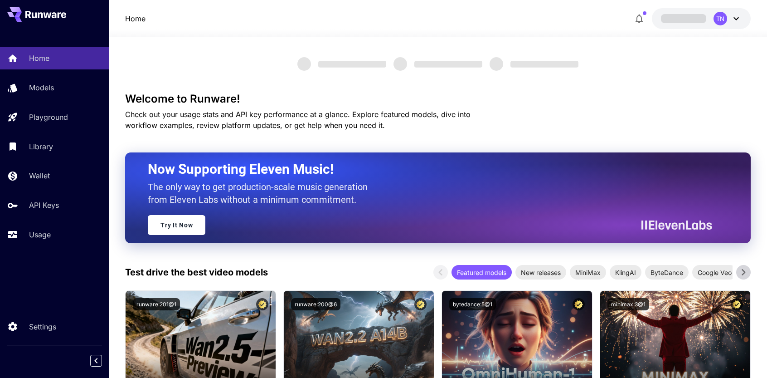  I want to click on p: Models, so click(41, 88).